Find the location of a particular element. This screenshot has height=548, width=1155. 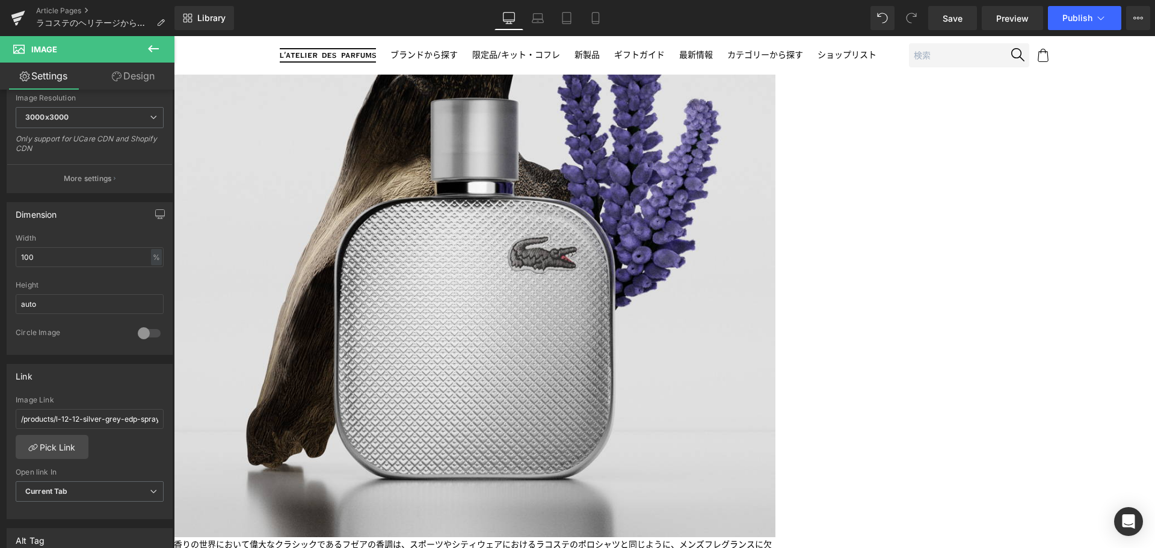

div: Width is located at coordinates (90, 238).